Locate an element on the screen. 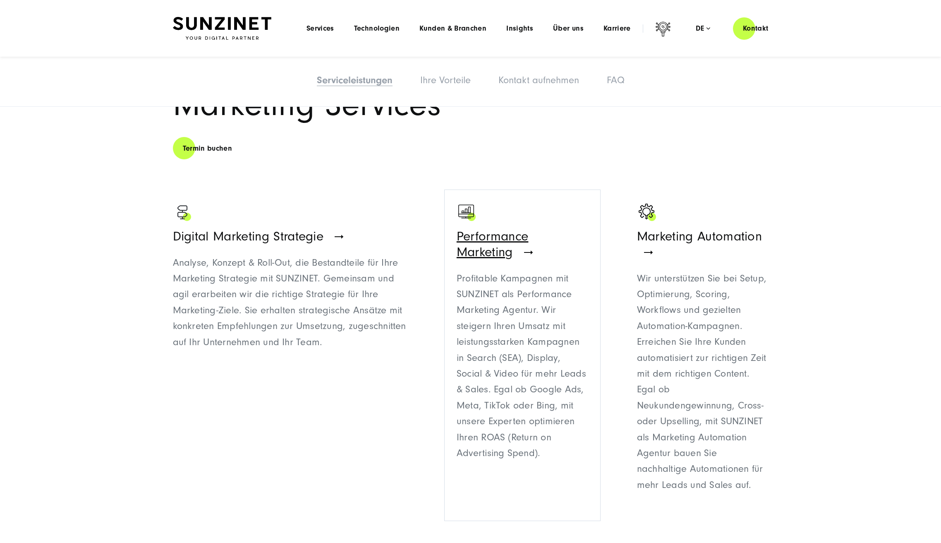 The width and height of the screenshot is (941, 543). span: Über uns is located at coordinates (568, 29).